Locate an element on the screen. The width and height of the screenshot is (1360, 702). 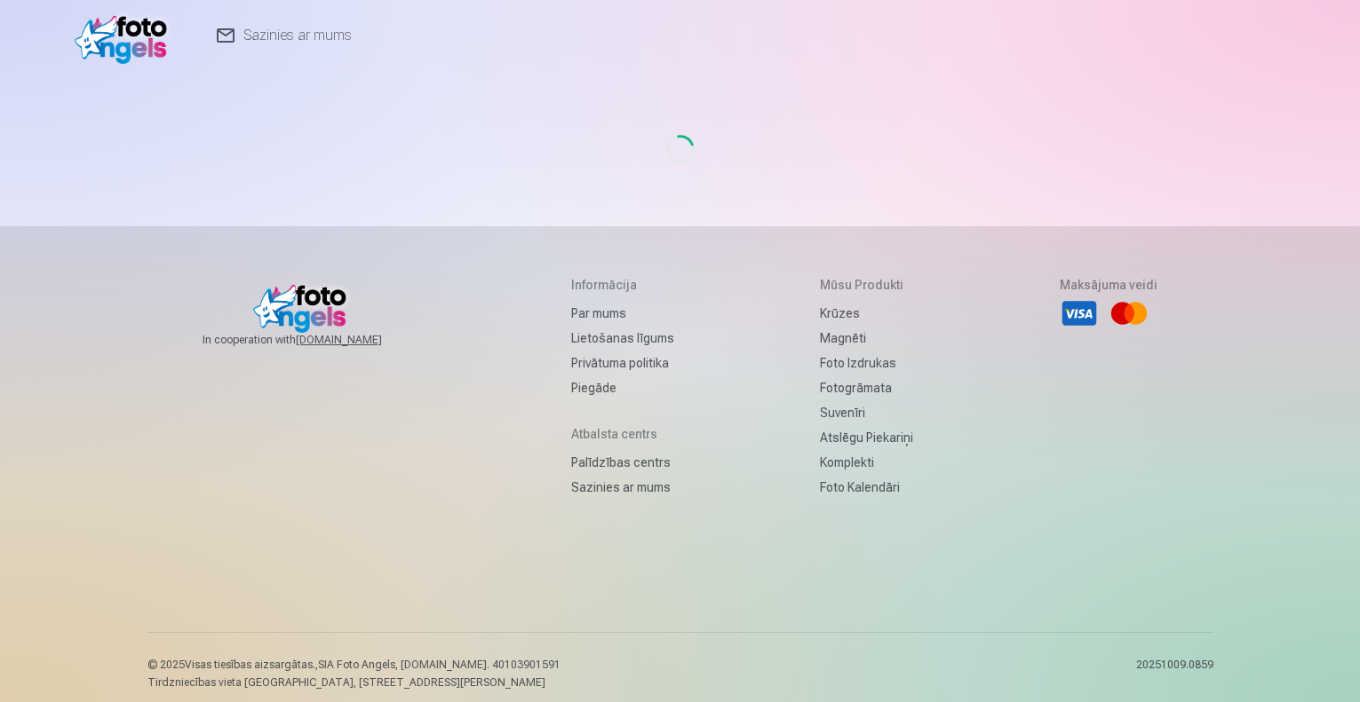
a: Fotogrāmata is located at coordinates (866, 388).